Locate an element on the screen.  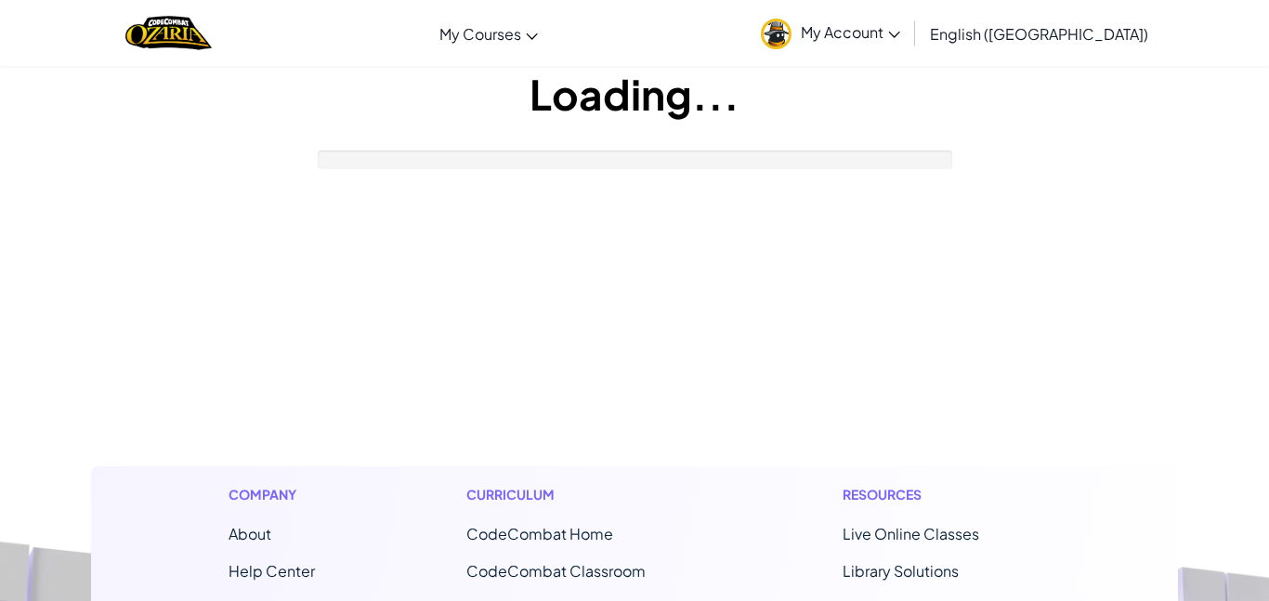
a: Help Center is located at coordinates (271, 570).